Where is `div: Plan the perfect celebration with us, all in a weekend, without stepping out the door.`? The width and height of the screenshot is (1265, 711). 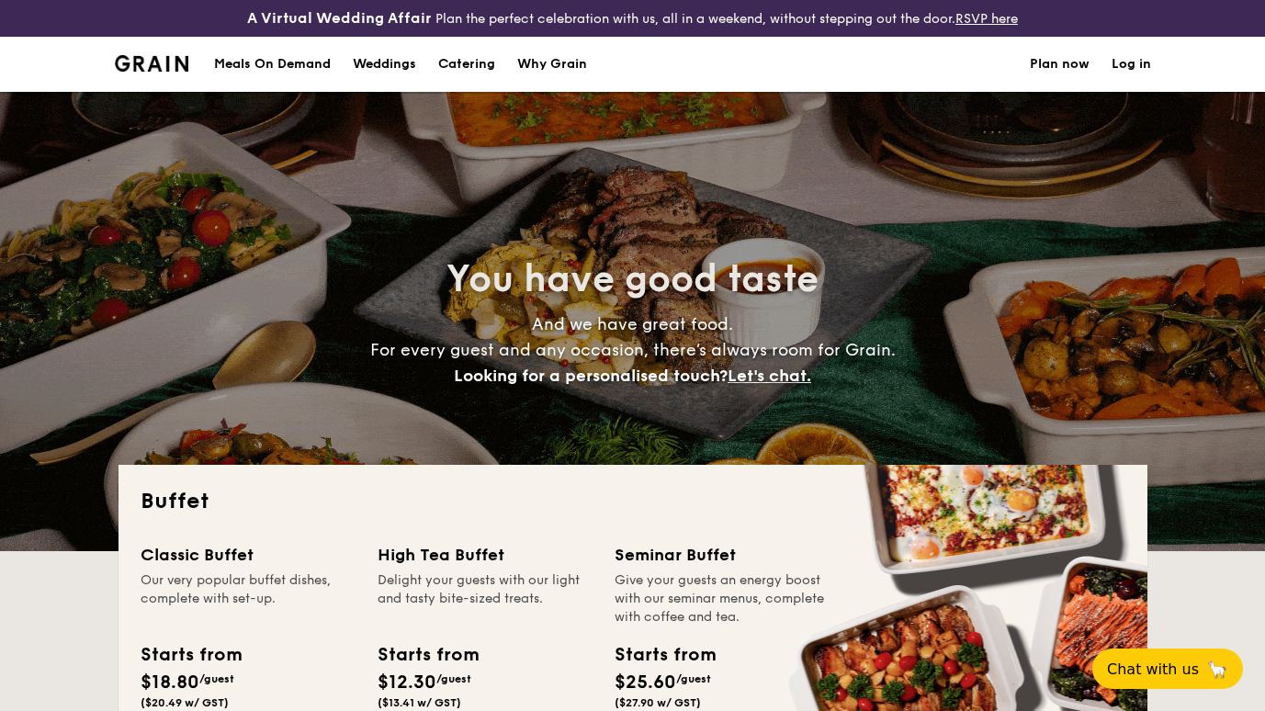 div: Plan the perfect celebration with us, all in a weekend, without stepping out the door. is located at coordinates (633, 18).